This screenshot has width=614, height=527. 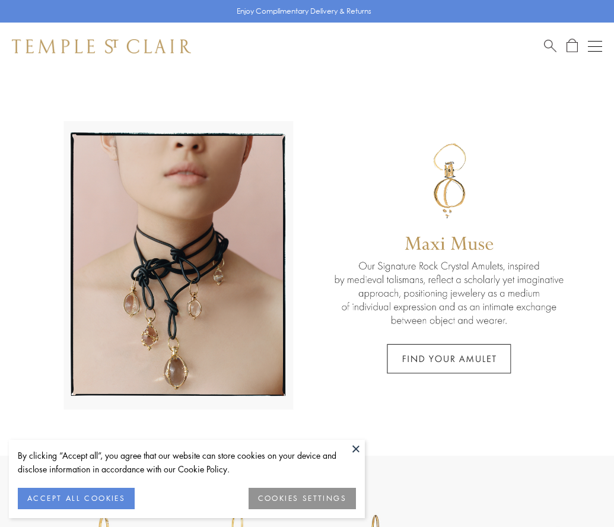 What do you see at coordinates (187, 462) in the screenshot?
I see `div: By clicking “Accept all”, you agree that our website can store cookies on your device and disclos...` at bounding box center [187, 462].